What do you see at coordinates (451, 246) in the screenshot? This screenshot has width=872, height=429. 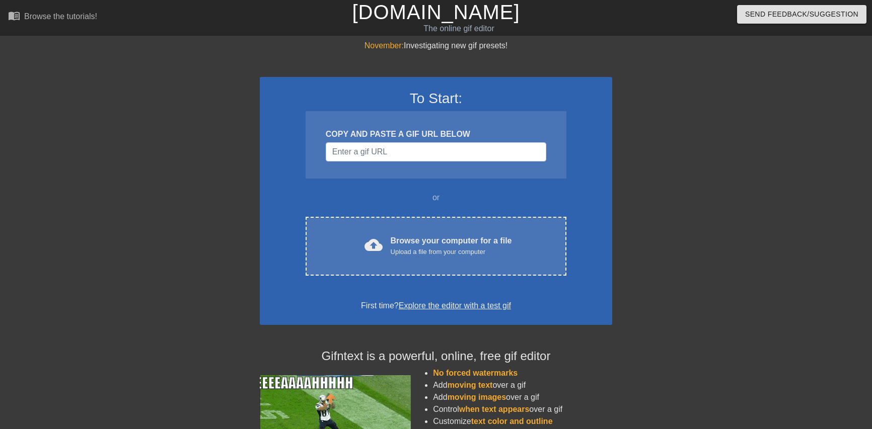 I see `div: Browse your computer for a file` at bounding box center [451, 246].